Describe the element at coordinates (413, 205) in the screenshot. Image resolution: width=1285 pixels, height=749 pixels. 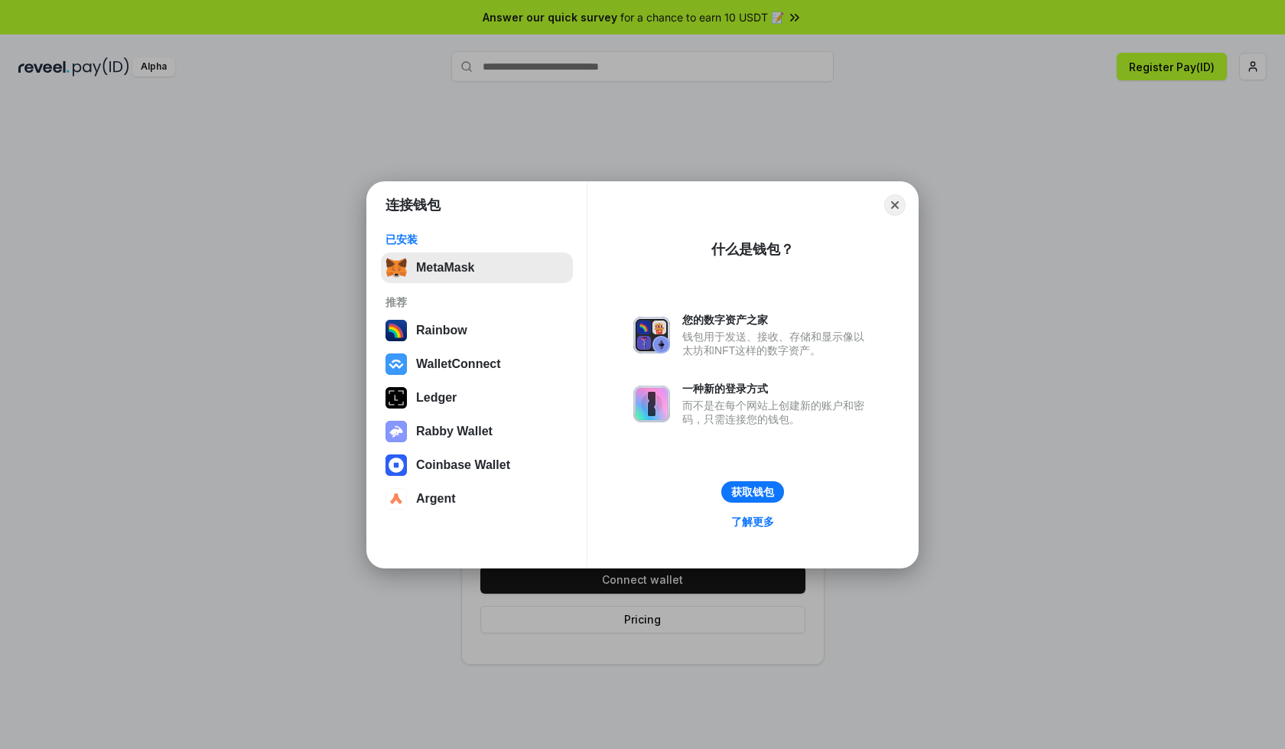
I see `h1: 连接钱包` at that location.